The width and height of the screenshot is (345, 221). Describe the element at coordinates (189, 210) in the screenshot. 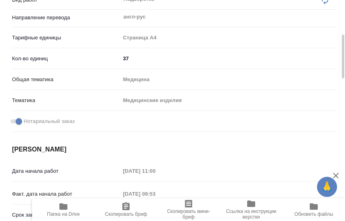

I see `button: Скопировать мини-бриф` at that location.